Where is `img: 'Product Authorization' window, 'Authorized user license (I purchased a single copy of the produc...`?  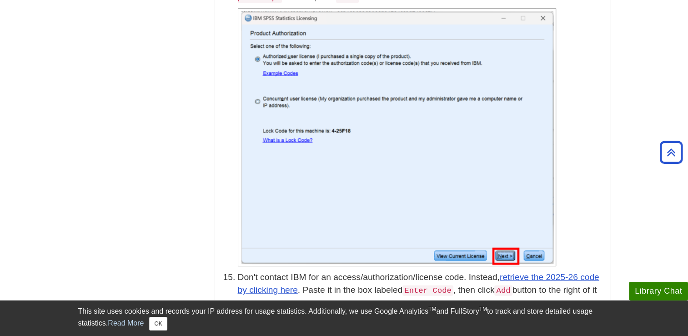
img: 'Product Authorization' window, 'Authorized user license (I purchased a single copy of the produc... is located at coordinates (397, 137).